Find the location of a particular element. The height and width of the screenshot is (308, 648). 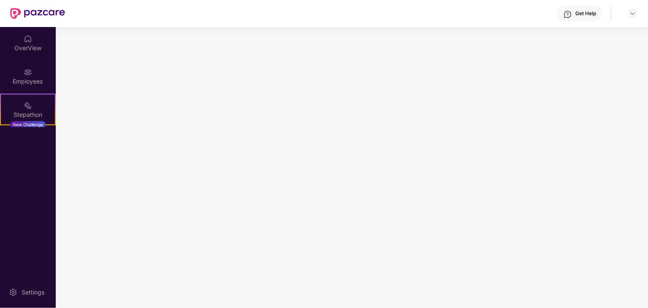

img: New Pazcare Logo is located at coordinates (38, 14).